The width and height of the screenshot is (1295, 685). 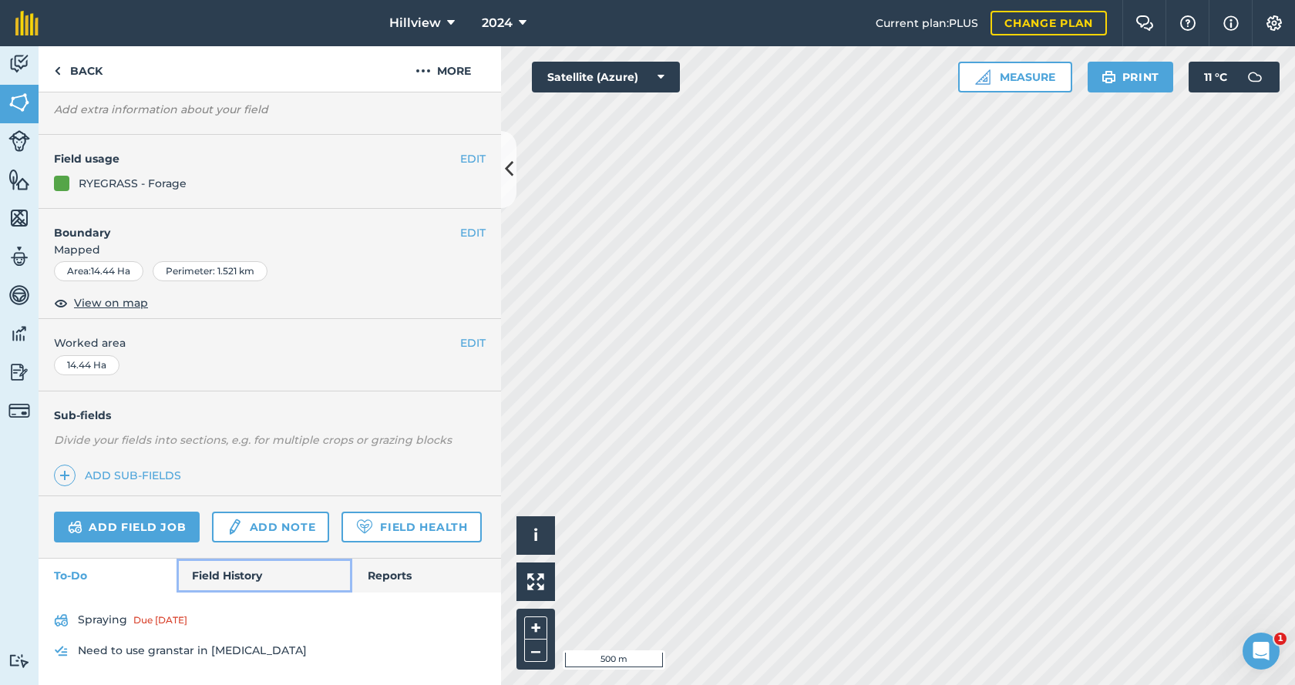 What do you see at coordinates (99, 271) in the screenshot?
I see `div: Area : 14.44 Ha` at bounding box center [99, 271].